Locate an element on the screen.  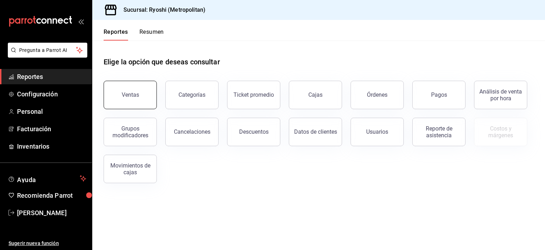
div: Descuentos is located at coordinates (254, 131).